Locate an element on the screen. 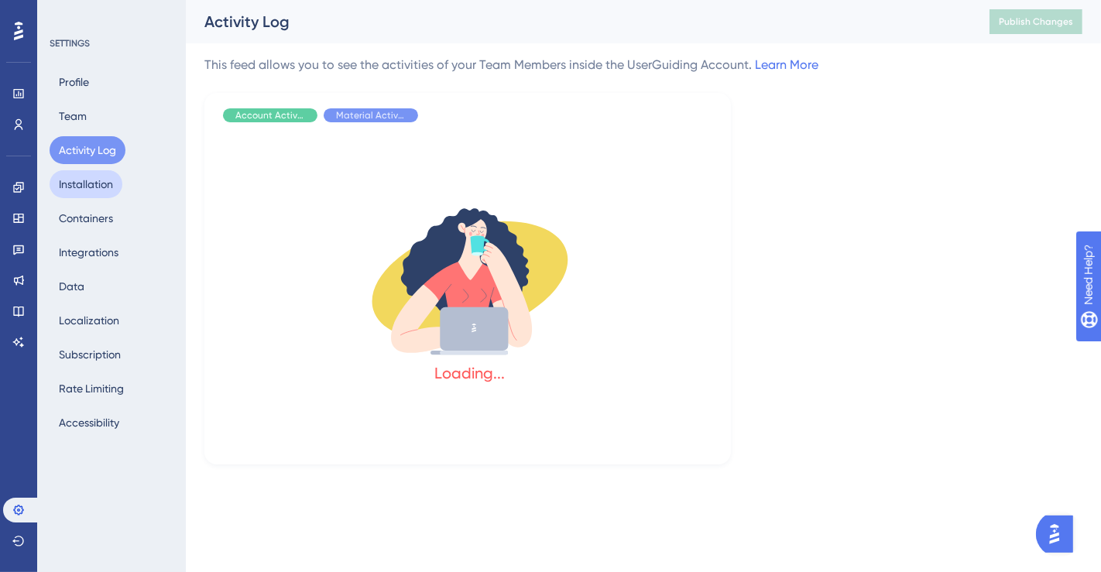 This screenshot has width=1101, height=572. button: Containers is located at coordinates (86, 218).